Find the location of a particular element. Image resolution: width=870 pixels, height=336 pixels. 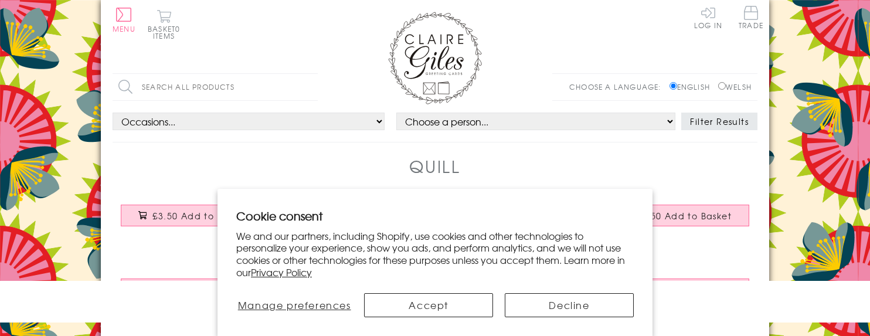

span: Menu is located at coordinates (124, 29).